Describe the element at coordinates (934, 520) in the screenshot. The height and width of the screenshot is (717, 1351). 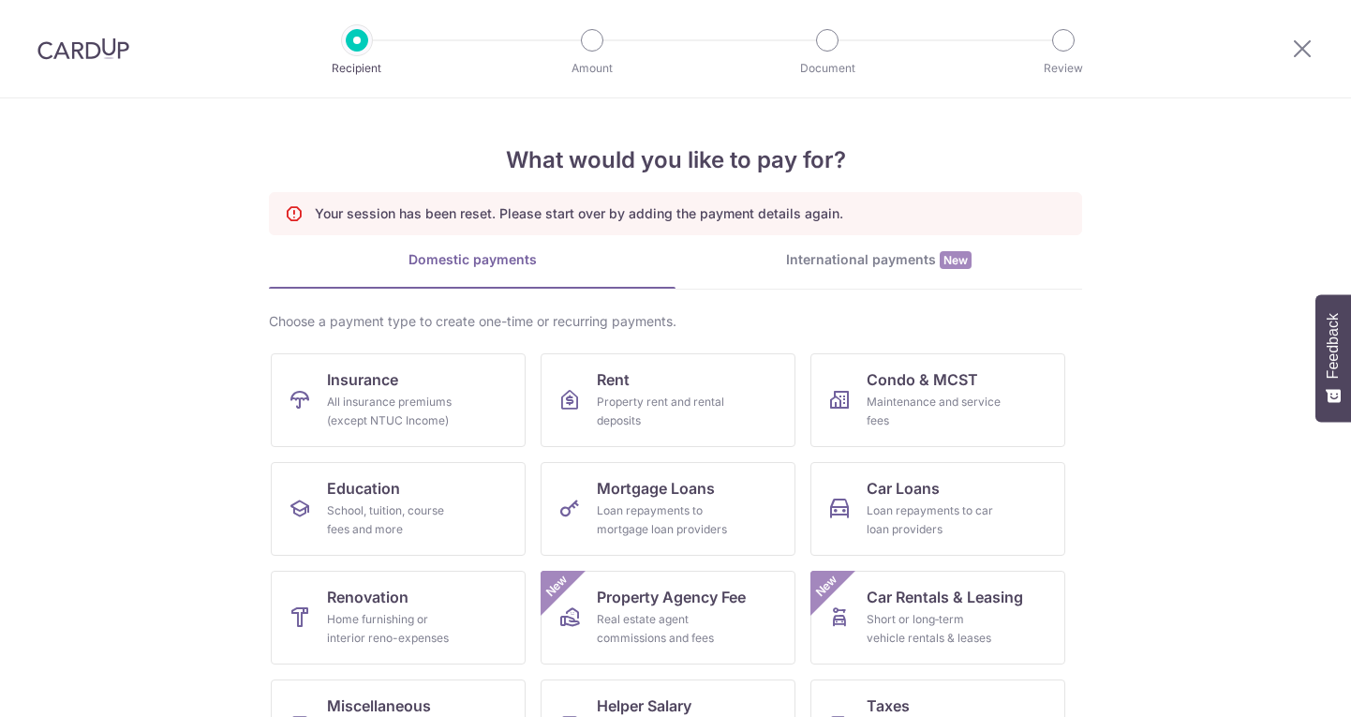
I see `div: Loan repayments to car loan providers` at that location.